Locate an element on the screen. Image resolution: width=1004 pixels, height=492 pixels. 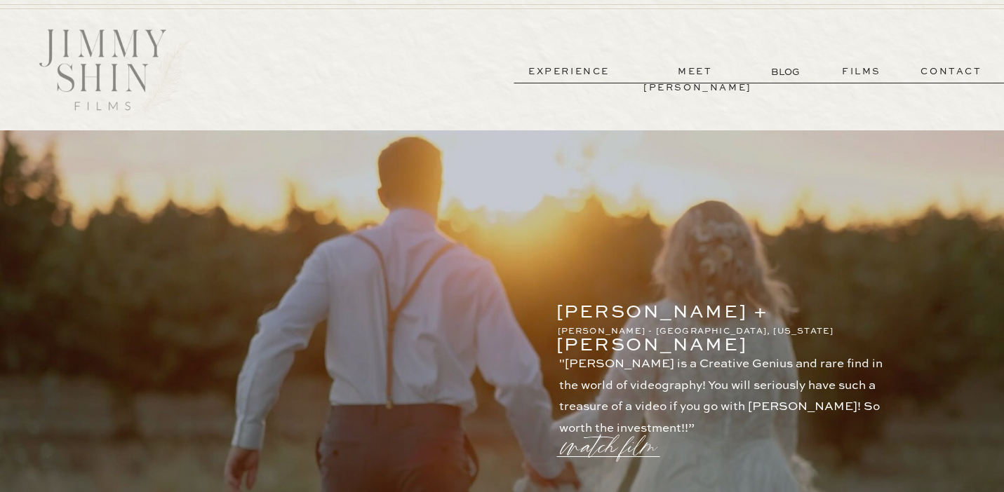
p: watch film is located at coordinates (613, 438).